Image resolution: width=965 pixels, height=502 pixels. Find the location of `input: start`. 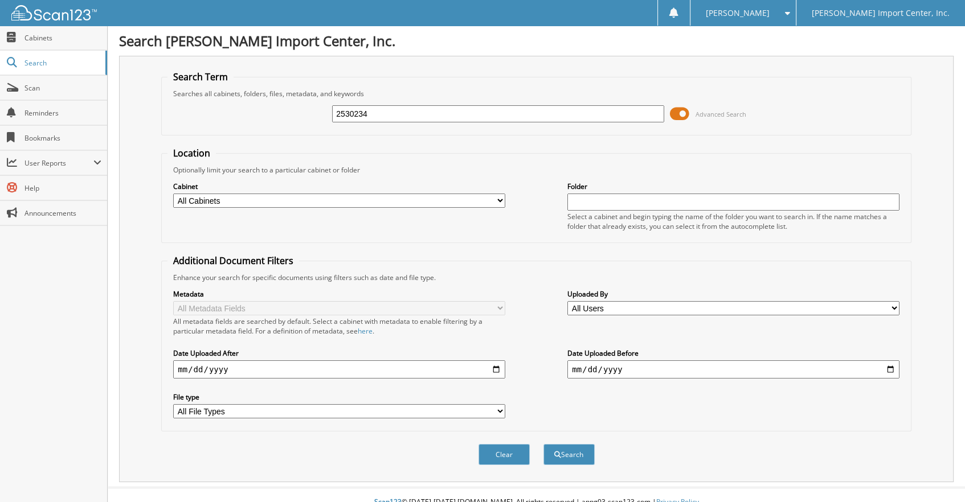

input: start is located at coordinates (339, 370).